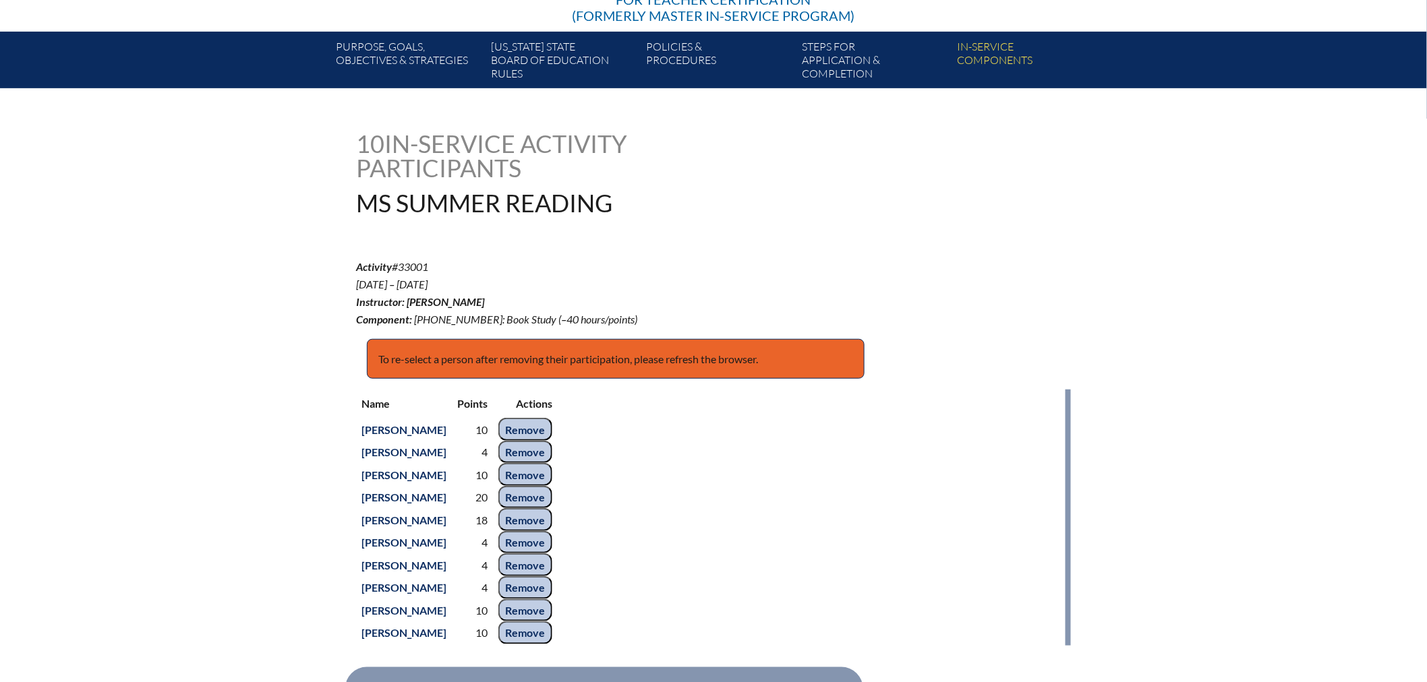 This screenshot has width=1427, height=682. Describe the element at coordinates (404, 404) in the screenshot. I see `p: Name` at that location.